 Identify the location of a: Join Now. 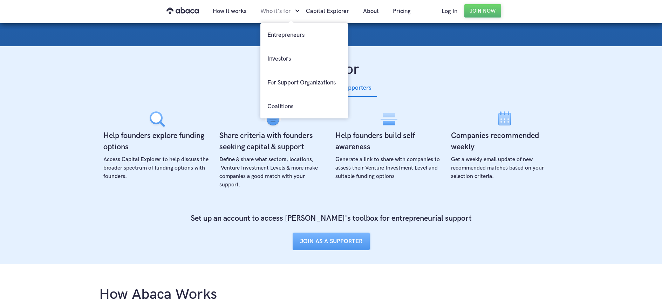
(483, 11).